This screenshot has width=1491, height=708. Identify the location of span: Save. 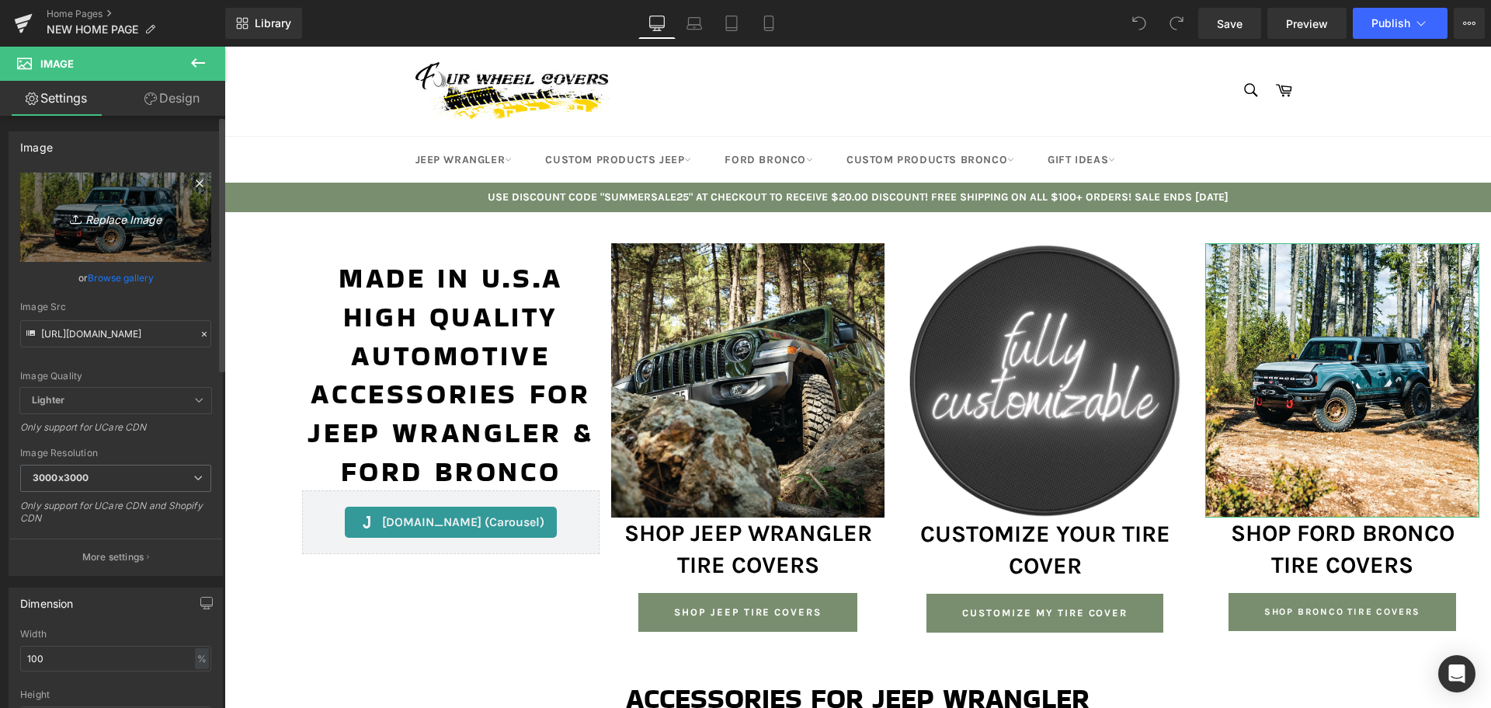
(1230, 23).